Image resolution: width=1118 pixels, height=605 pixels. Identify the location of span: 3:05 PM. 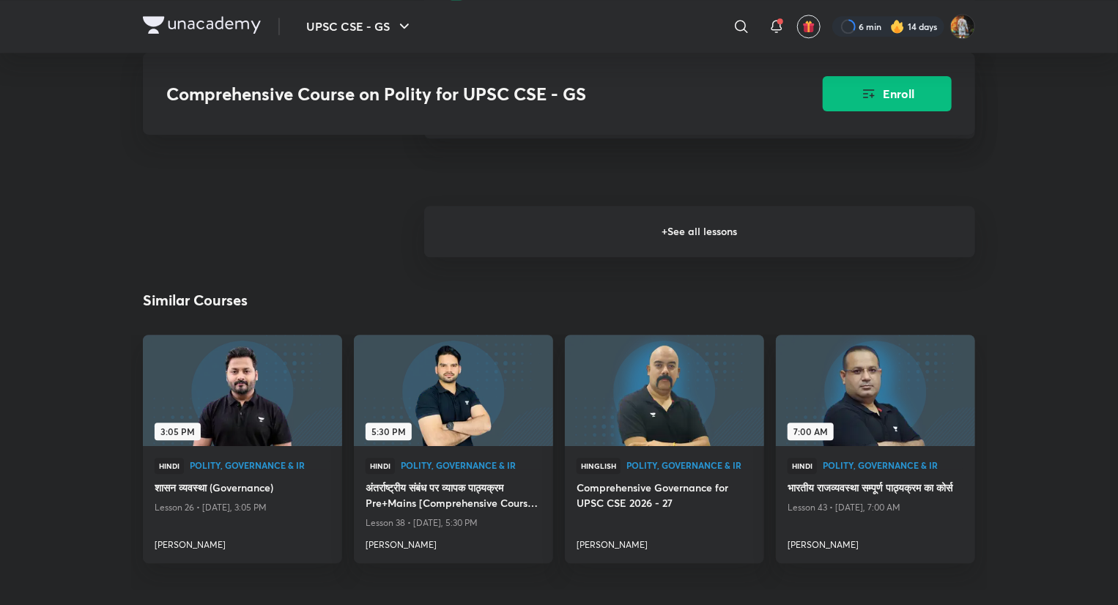
(177, 432).